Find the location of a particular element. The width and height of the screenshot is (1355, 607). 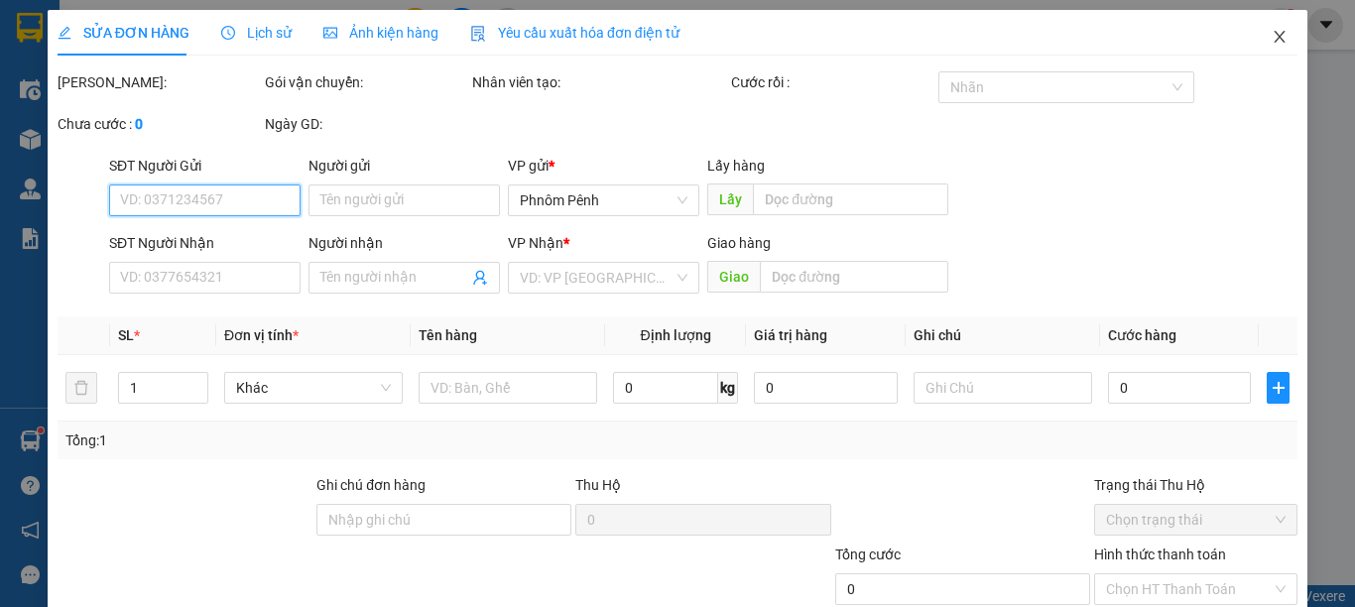

div: Tổng: 1 is located at coordinates (295, 440).